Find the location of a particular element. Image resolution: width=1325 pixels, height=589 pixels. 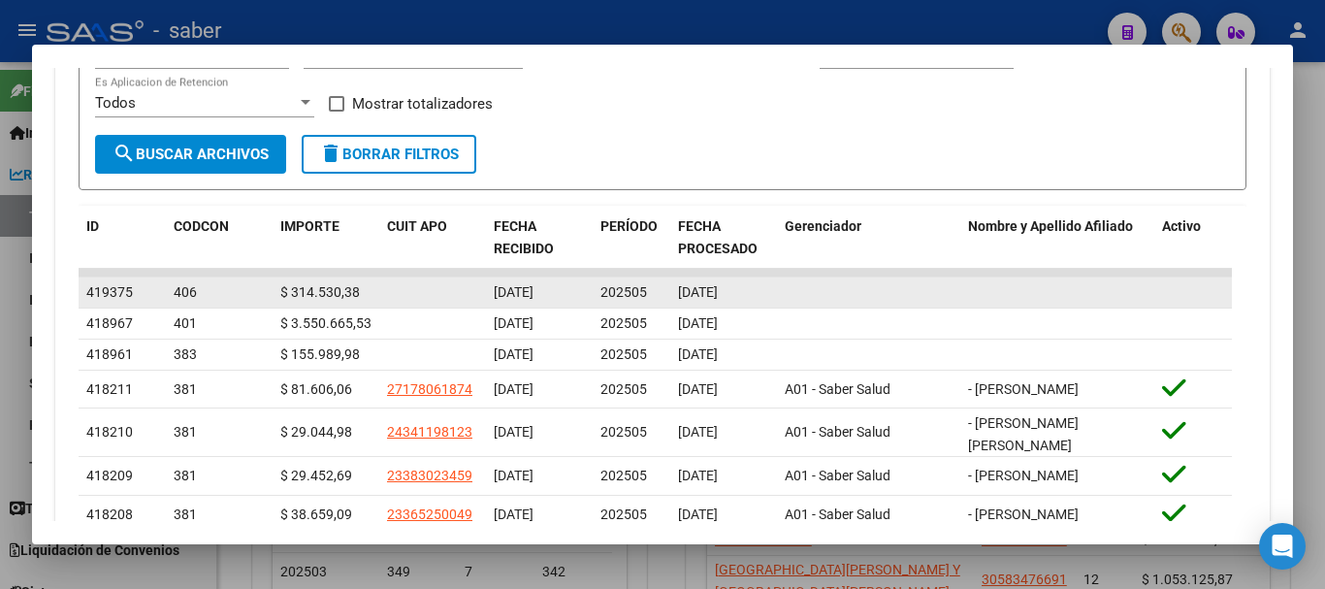

span: Activo is located at coordinates (1181, 226).